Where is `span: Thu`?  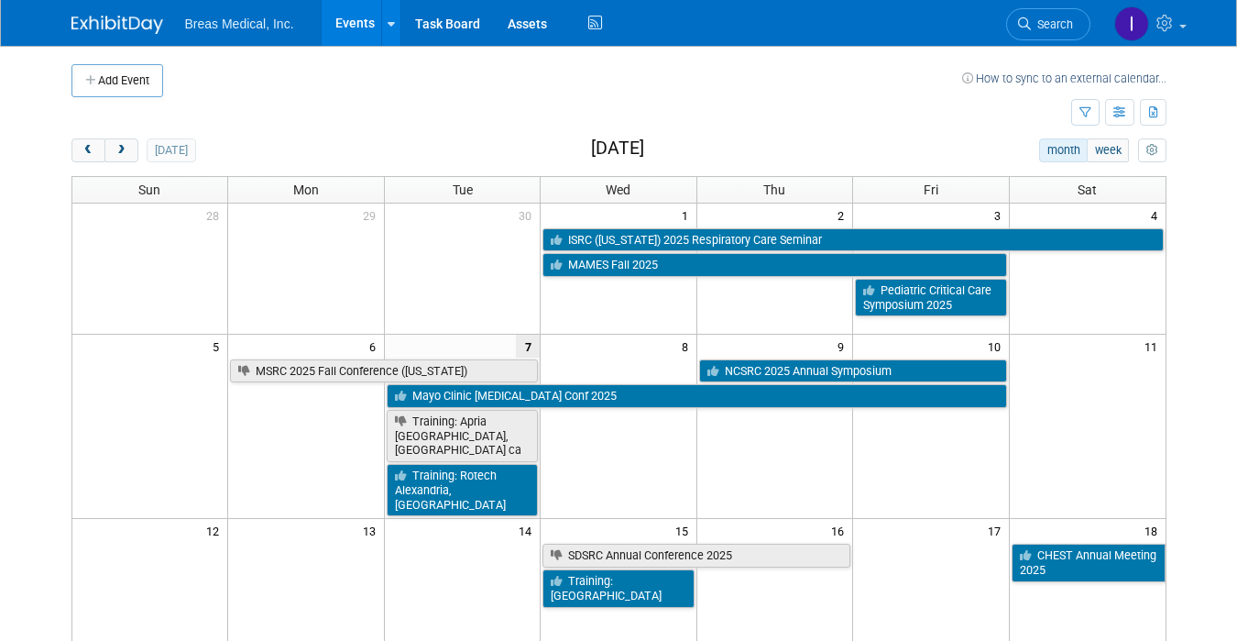
span: Thu is located at coordinates (775, 190).